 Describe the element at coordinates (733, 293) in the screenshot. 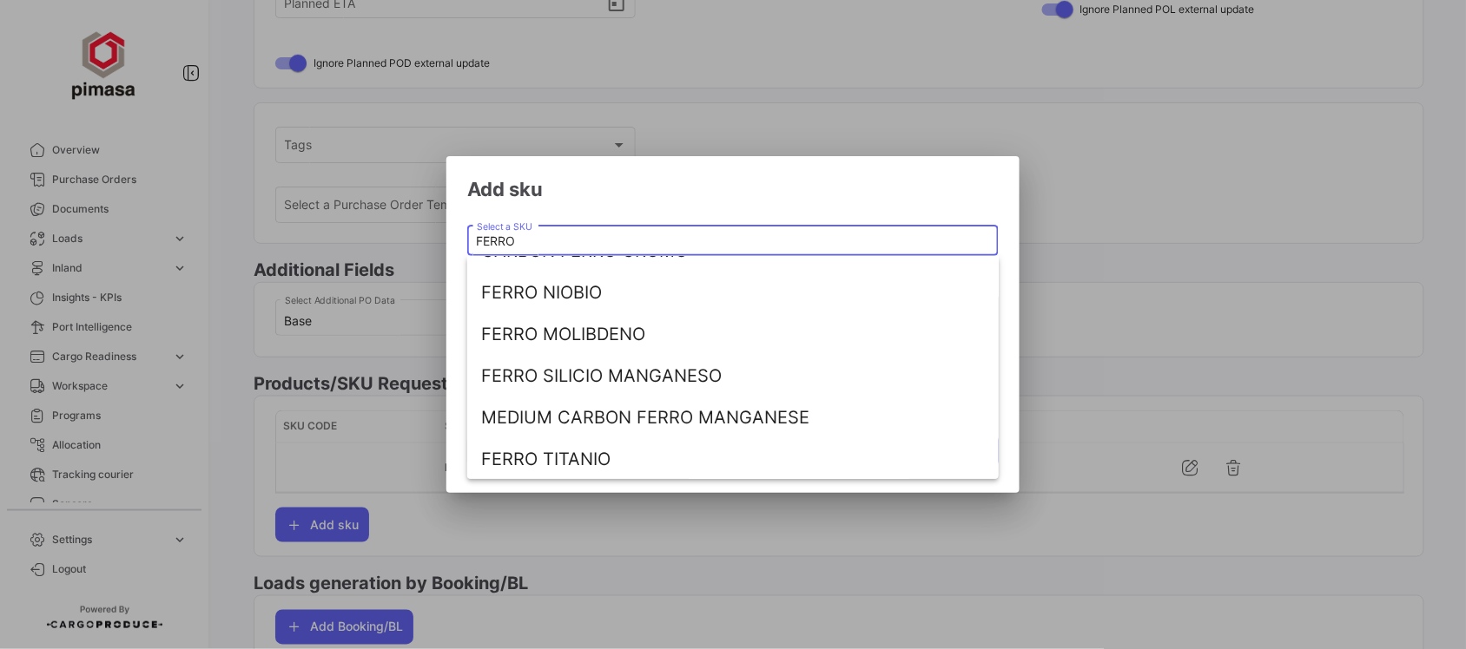

I see `span: FERRO NIOBIO` at that location.